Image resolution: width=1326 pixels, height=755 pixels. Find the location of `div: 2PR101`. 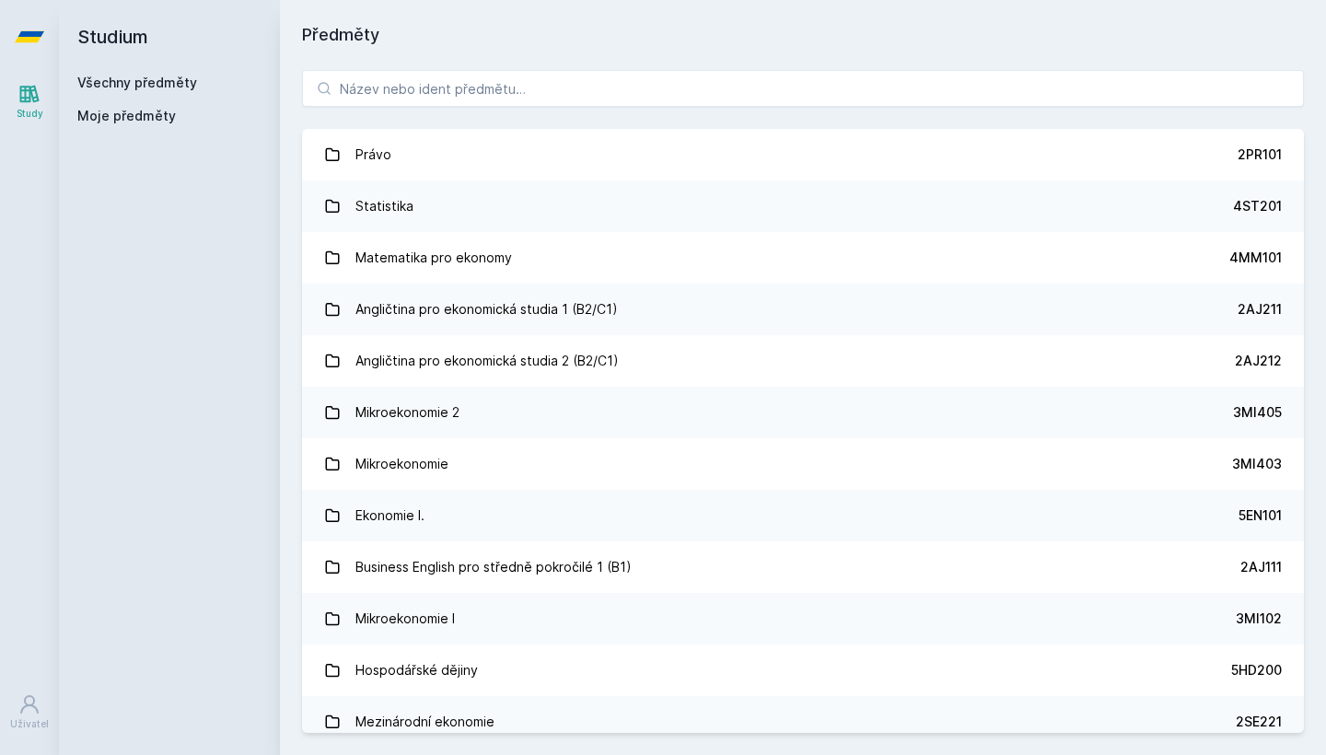

div: 2PR101 is located at coordinates (1260, 155).